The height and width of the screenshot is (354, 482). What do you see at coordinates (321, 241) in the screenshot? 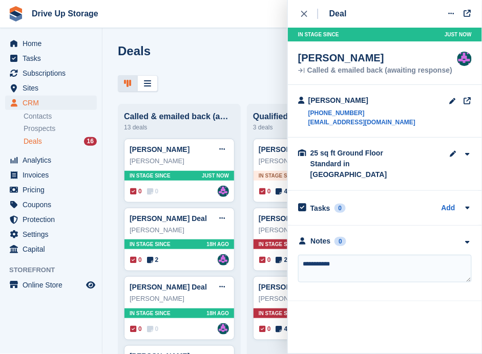
I see `div: Notes` at bounding box center [321, 241].